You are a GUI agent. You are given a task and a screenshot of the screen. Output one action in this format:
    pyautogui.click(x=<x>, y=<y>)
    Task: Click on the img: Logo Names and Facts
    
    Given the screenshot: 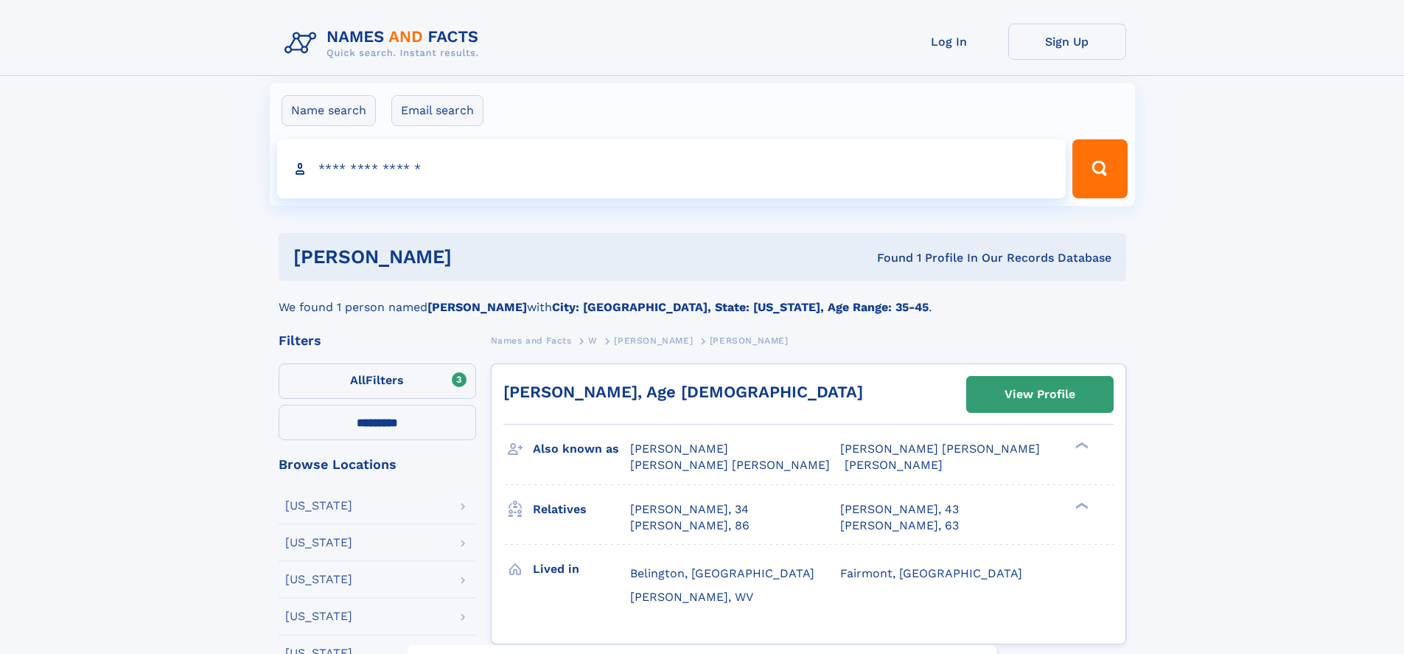 What is the action you would take?
    pyautogui.click(x=385, y=43)
    